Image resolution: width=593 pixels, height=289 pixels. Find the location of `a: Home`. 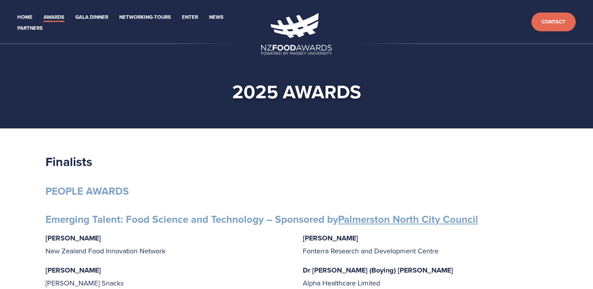

a: Home is located at coordinates (25, 17).